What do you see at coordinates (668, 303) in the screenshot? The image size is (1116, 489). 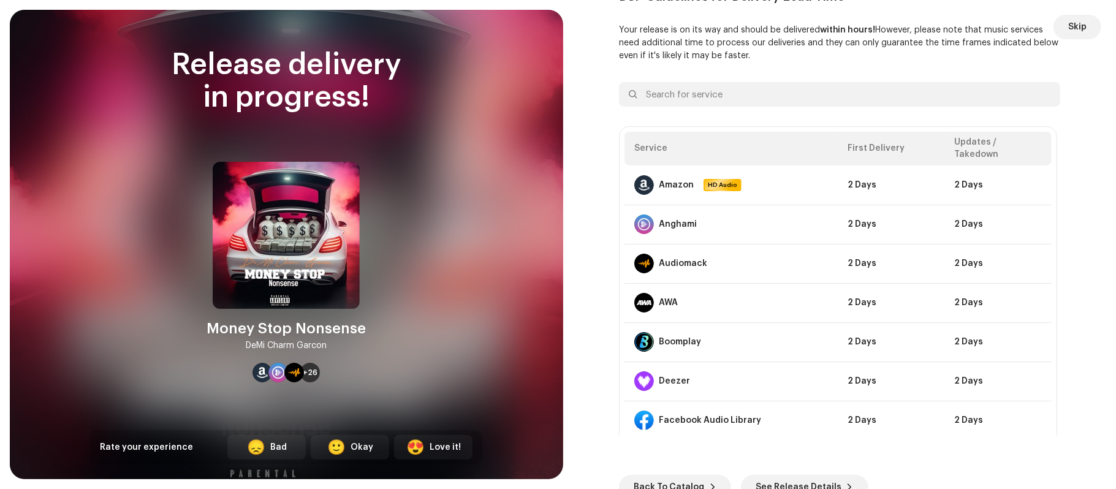 I see `div: AWA` at bounding box center [668, 303].